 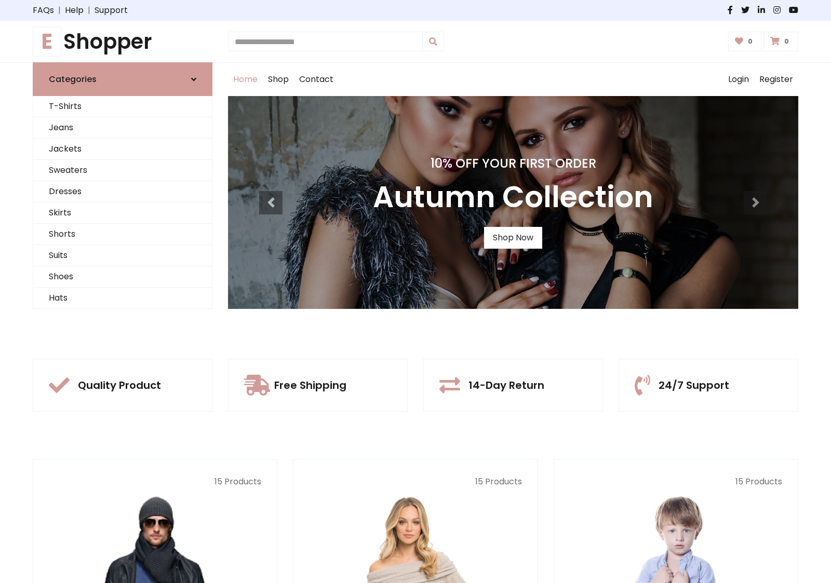 I want to click on a: T-Shirts, so click(x=123, y=107).